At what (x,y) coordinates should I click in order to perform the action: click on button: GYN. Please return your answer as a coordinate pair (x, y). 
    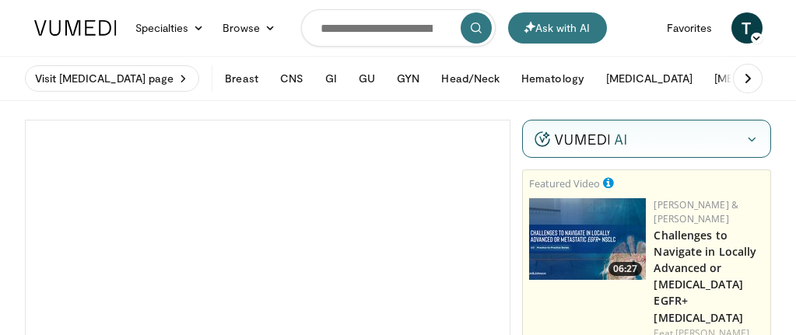
    Looking at the image, I should click on (408, 79).